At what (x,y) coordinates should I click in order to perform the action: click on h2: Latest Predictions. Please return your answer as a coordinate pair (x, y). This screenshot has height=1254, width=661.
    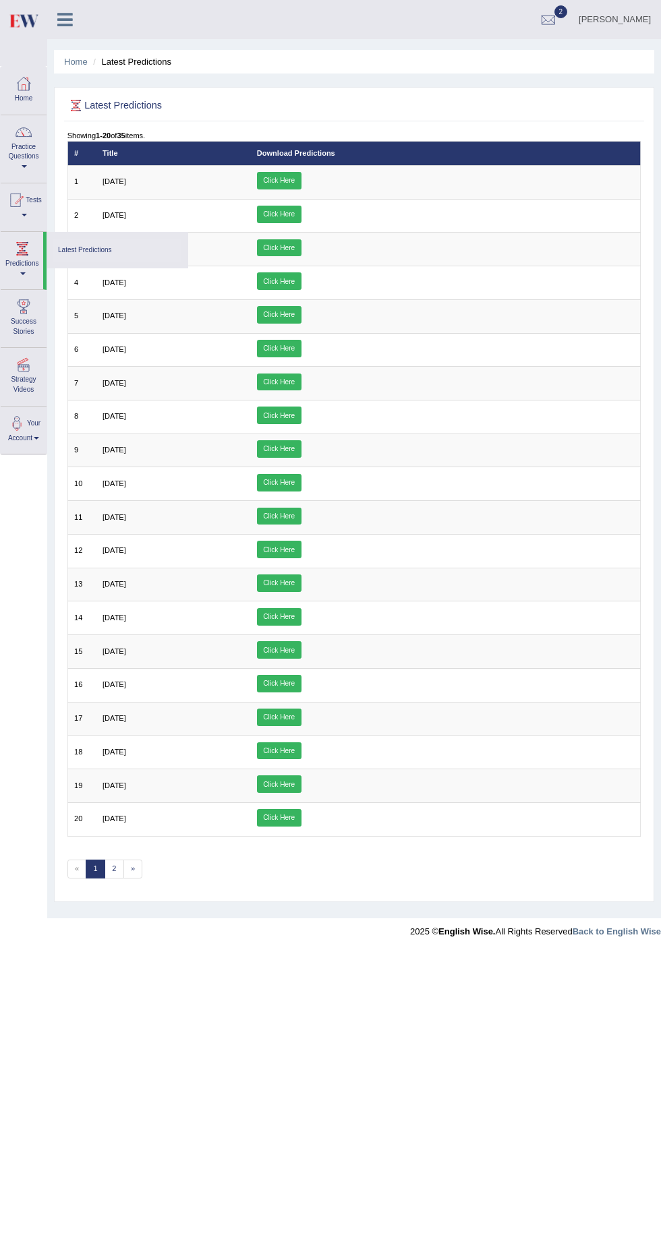
    Looking at the image, I should click on (245, 106).